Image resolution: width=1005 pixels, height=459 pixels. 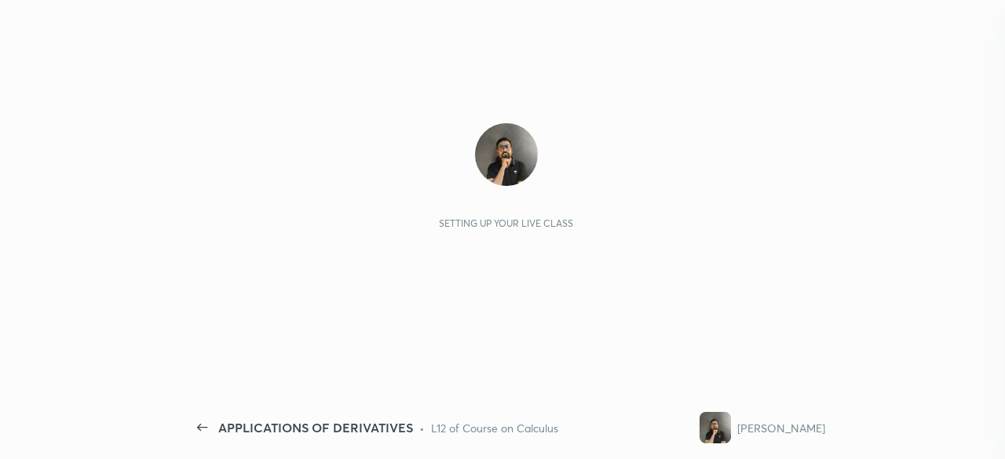 I want to click on div: L12 of Course on Calculus, so click(x=495, y=428).